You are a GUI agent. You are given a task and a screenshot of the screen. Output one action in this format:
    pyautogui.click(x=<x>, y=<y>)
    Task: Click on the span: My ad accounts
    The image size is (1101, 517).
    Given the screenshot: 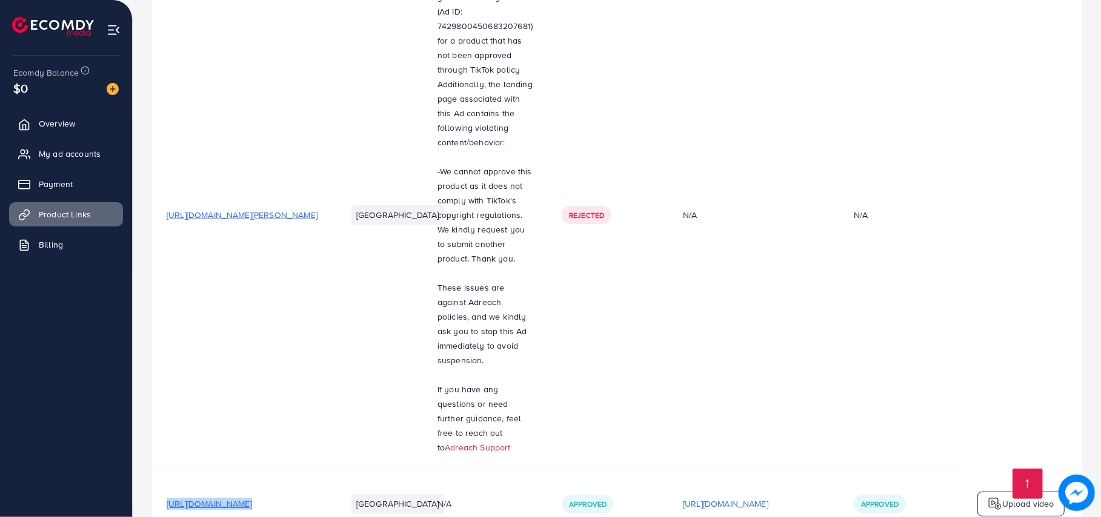 What is the action you would take?
    pyautogui.click(x=70, y=154)
    